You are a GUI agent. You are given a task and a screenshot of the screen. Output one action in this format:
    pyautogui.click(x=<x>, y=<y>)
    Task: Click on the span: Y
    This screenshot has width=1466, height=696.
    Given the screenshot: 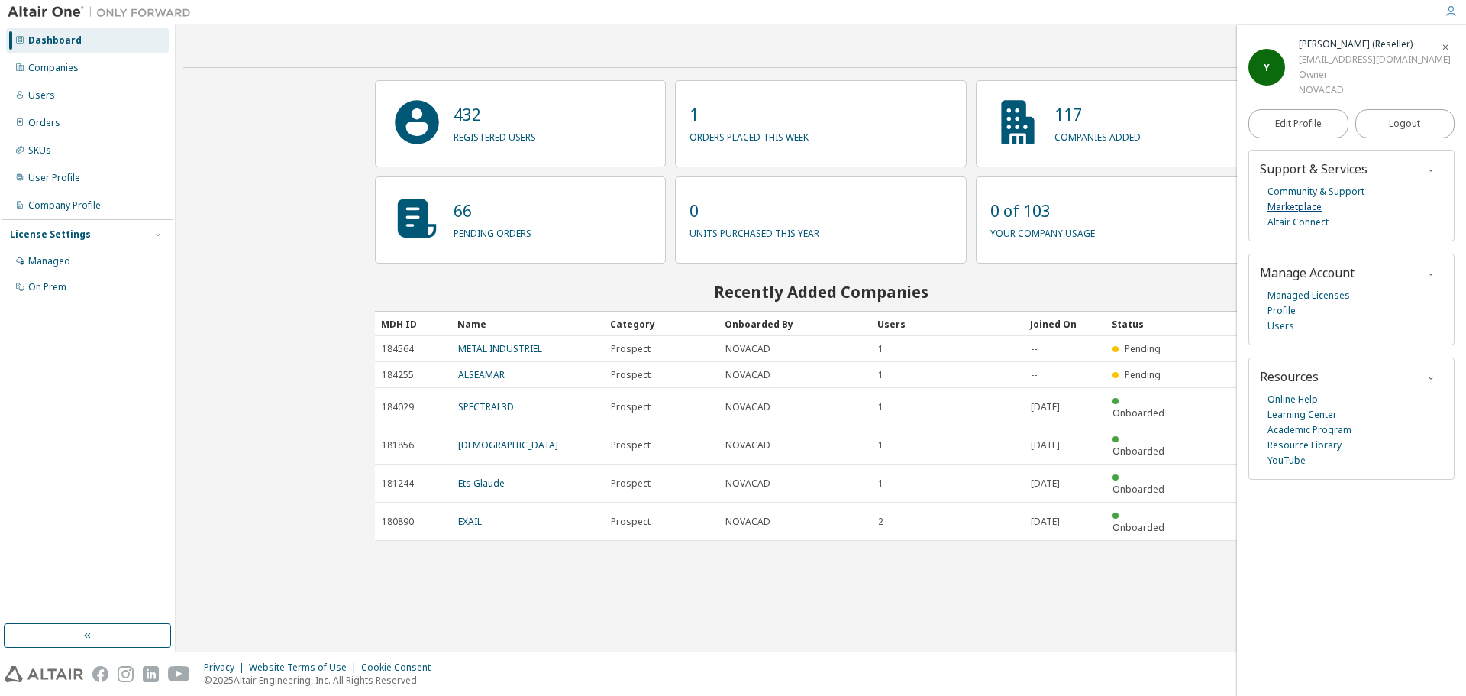 What is the action you would take?
    pyautogui.click(x=1267, y=67)
    